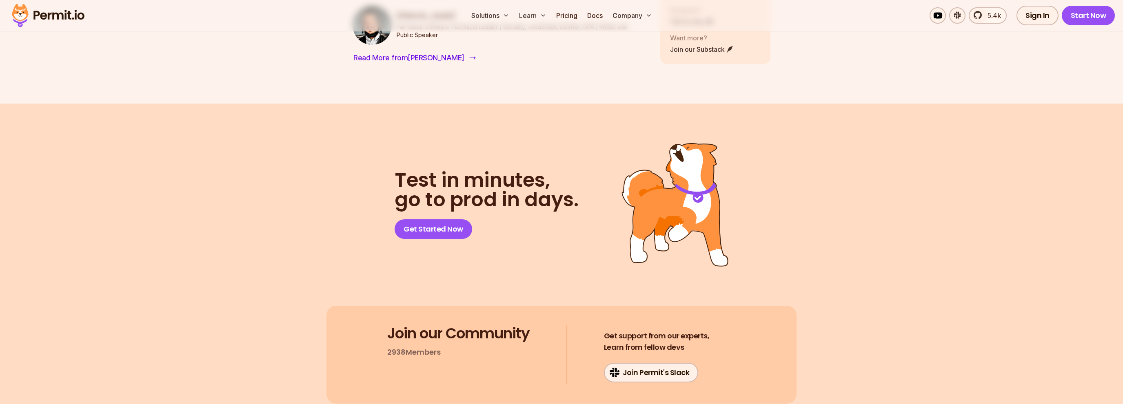 The image size is (1123, 404). I want to click on button: Learn, so click(532, 16).